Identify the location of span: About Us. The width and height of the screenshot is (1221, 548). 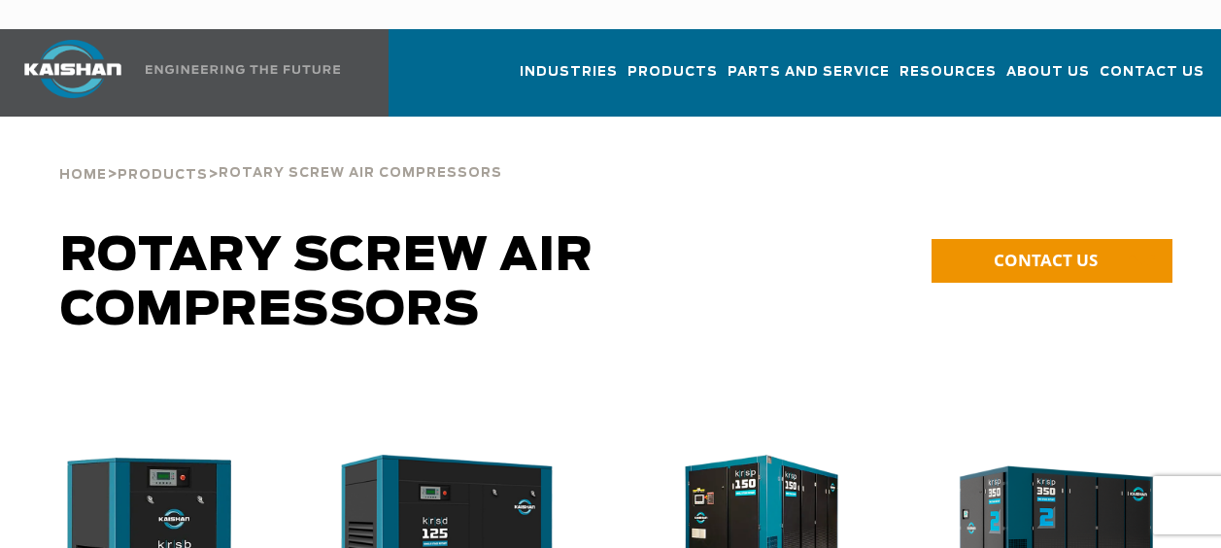
(1049, 72).